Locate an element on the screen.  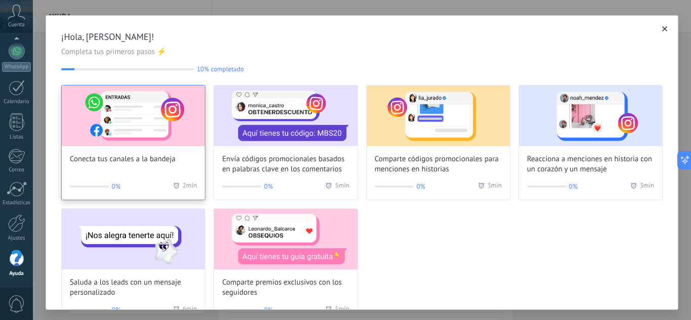
div: Ajustes is located at coordinates (17, 238).